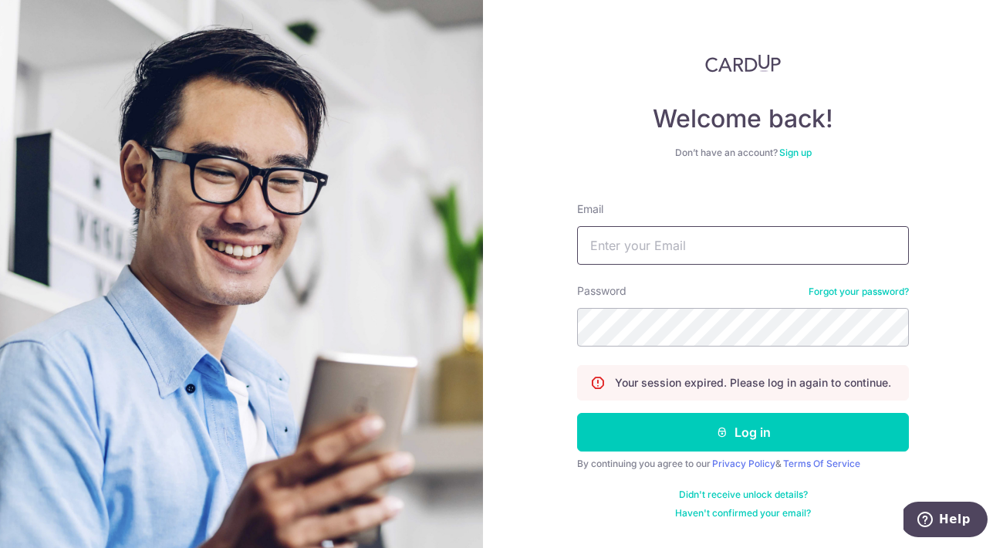  I want to click on a: Haven't confirmed your email?, so click(743, 513).